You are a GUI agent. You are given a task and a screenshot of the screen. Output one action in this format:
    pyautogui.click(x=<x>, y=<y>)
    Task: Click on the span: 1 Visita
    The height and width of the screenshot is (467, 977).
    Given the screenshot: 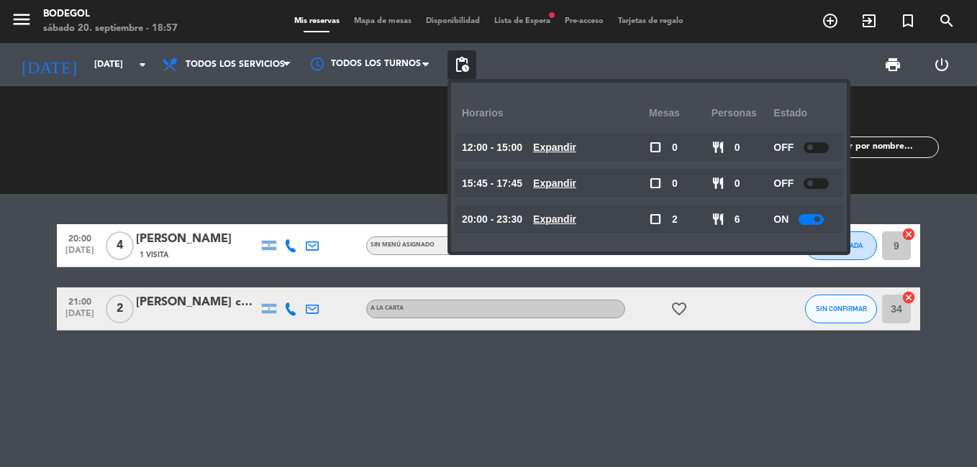 What is the action you would take?
    pyautogui.click(x=154, y=255)
    